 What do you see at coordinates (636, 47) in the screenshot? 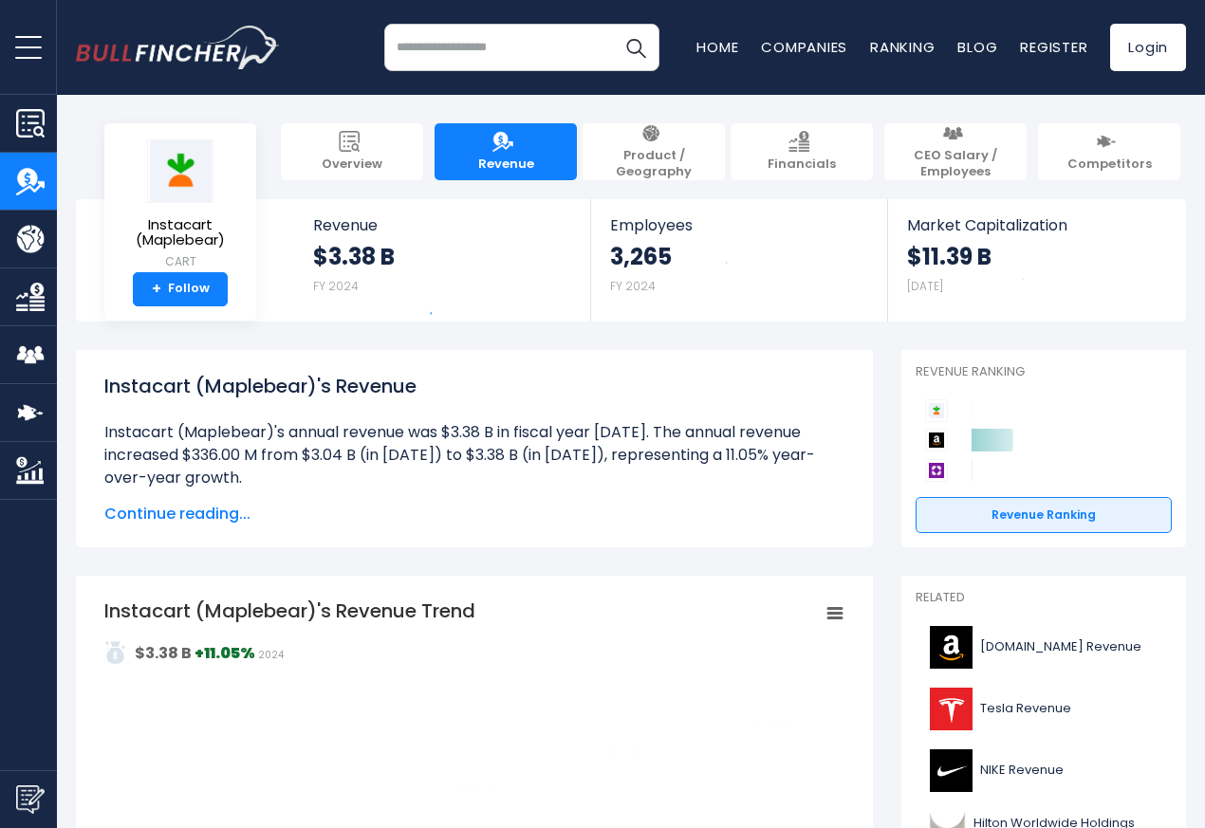
I see `button: Search` at bounding box center [636, 47].